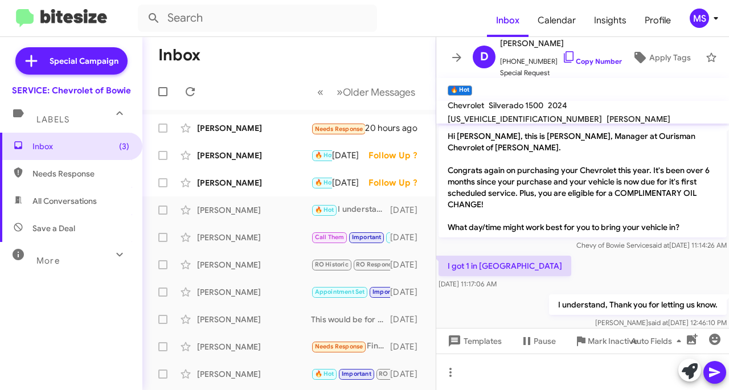 The width and height of the screenshot is (729, 390). I want to click on a: Copy Number, so click(592, 61).